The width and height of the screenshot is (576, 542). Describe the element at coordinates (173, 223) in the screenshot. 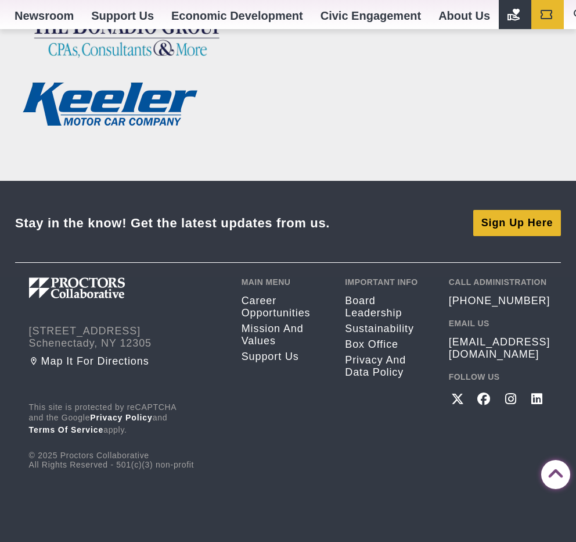

I see `div: Stay in the know! Get the latest updates from us.` at that location.